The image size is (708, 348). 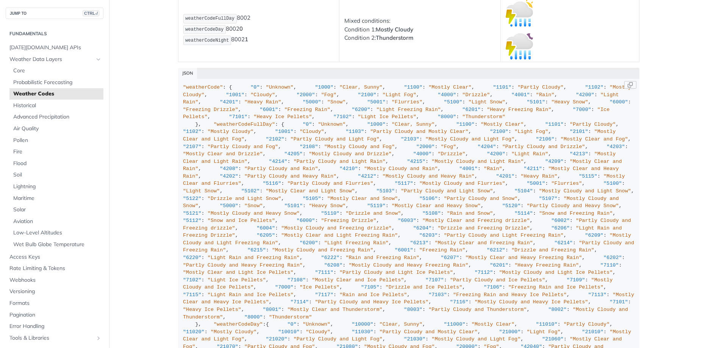 What do you see at coordinates (57, 187) in the screenshot?
I see `span: Lightning` at bounding box center [57, 187].